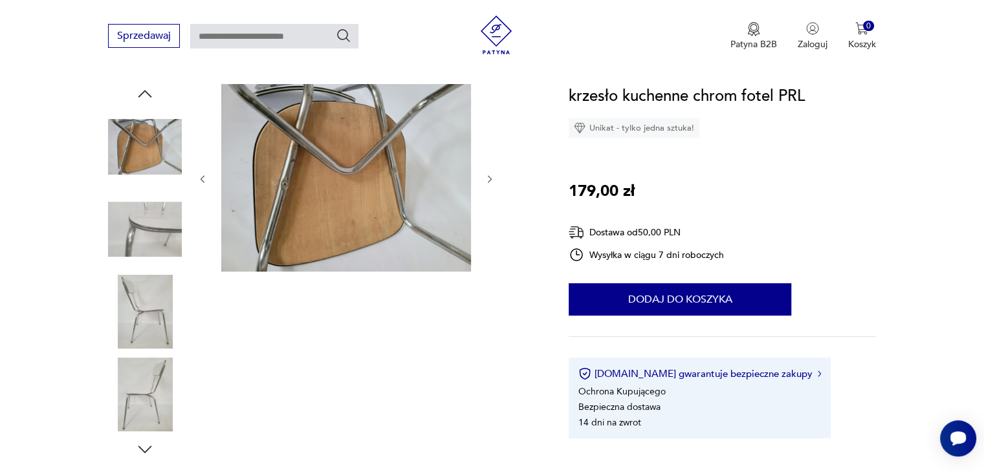 The width and height of the screenshot is (984, 472). Describe the element at coordinates (496, 35) in the screenshot. I see `img: Patyna - sklep z meblami i dekoracjami vintage` at that location.